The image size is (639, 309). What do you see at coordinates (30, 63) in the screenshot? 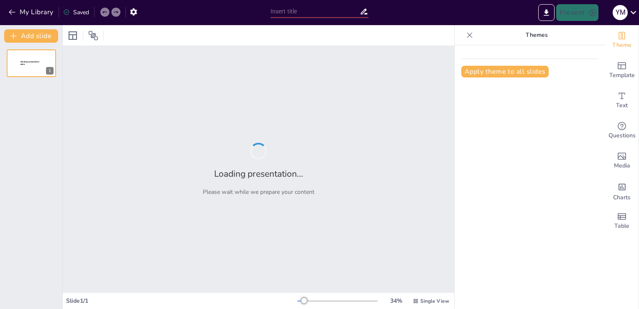
I see `span: Sendsteps presentation editor` at bounding box center [30, 63].